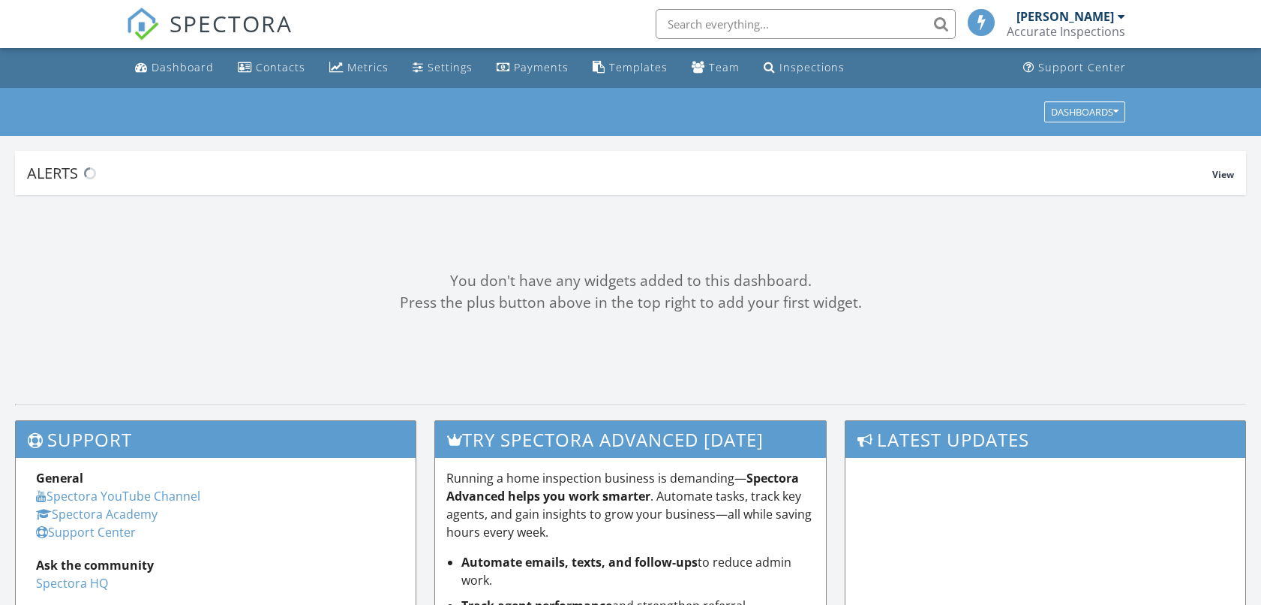 This screenshot has width=1261, height=605. Describe the element at coordinates (174, 68) in the screenshot. I see `a: Dashboard` at that location.